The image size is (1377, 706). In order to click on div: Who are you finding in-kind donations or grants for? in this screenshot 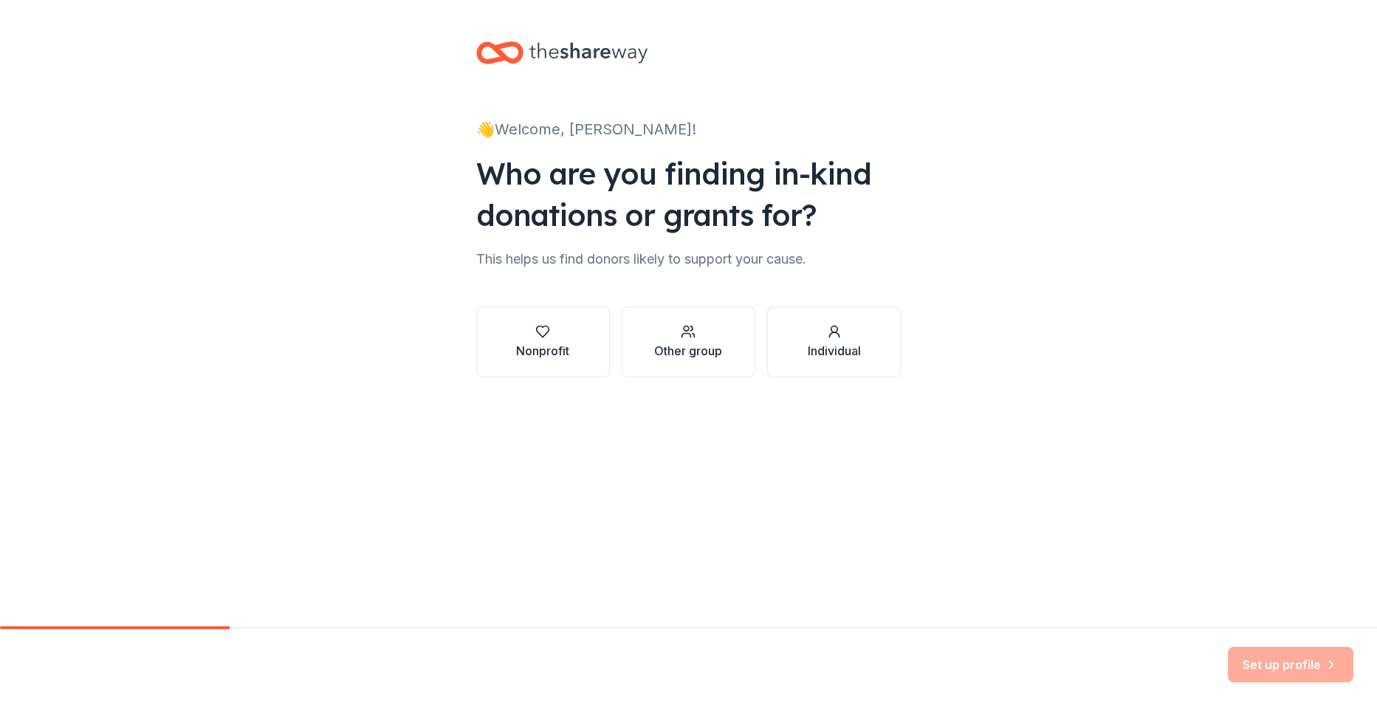, I will do `click(689, 194)`.